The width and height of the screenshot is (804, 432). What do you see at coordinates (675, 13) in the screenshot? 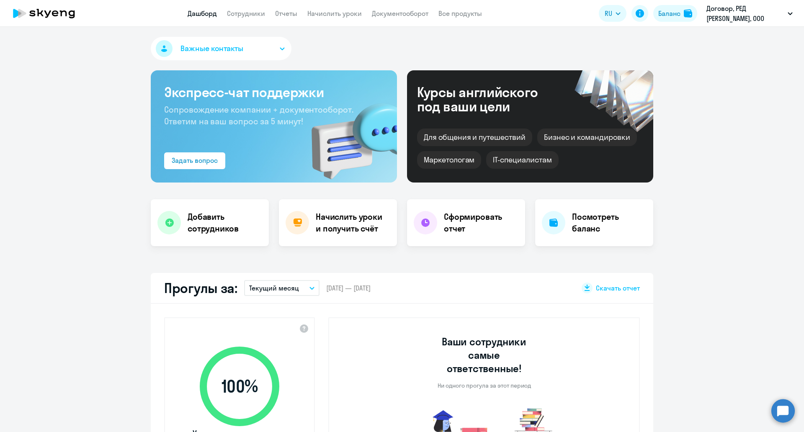
I see `button: Балансbalance` at bounding box center [675, 13].